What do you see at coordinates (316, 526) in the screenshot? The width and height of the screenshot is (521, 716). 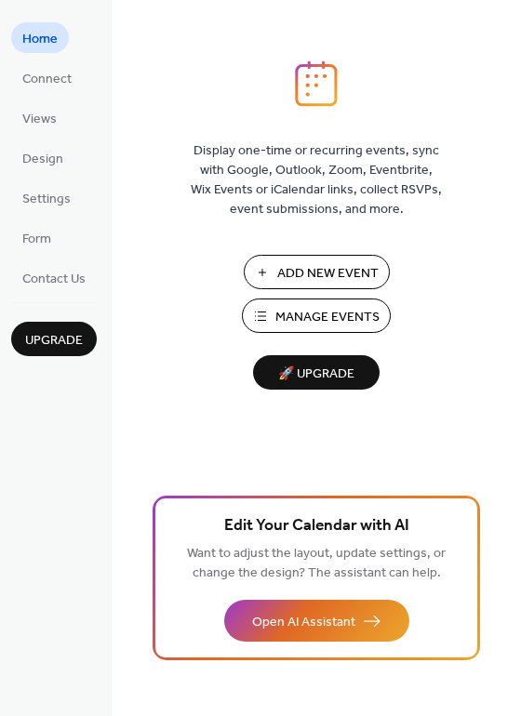 I see `span: Edit Your Calendar with AI` at bounding box center [316, 526].